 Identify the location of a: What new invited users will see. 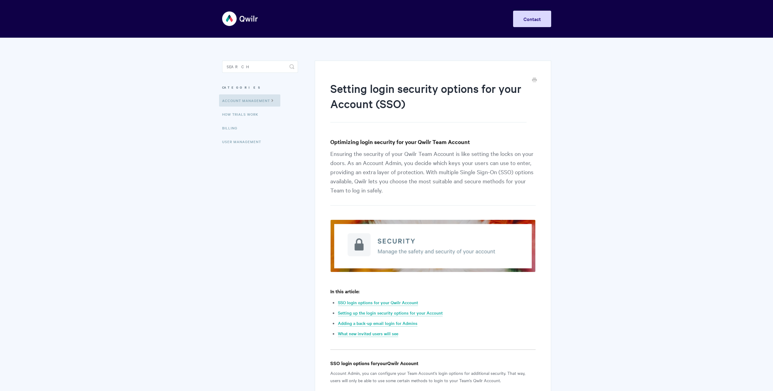
(368, 334).